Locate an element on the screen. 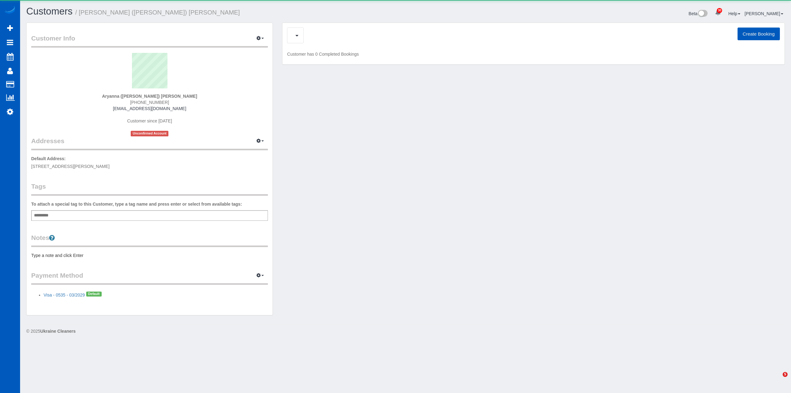  p: Customer has 0 Completed Bookings is located at coordinates (533, 54).